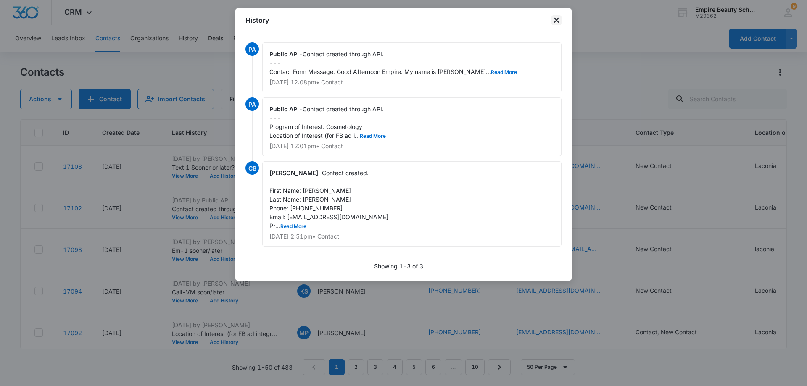 Image resolution: width=807 pixels, height=386 pixels. What do you see at coordinates (327, 122) in the screenshot?
I see `span: Contact created through API. --- Program of Interest: Cosmetology Location of Interest (for FB ad...` at bounding box center [327, 122].